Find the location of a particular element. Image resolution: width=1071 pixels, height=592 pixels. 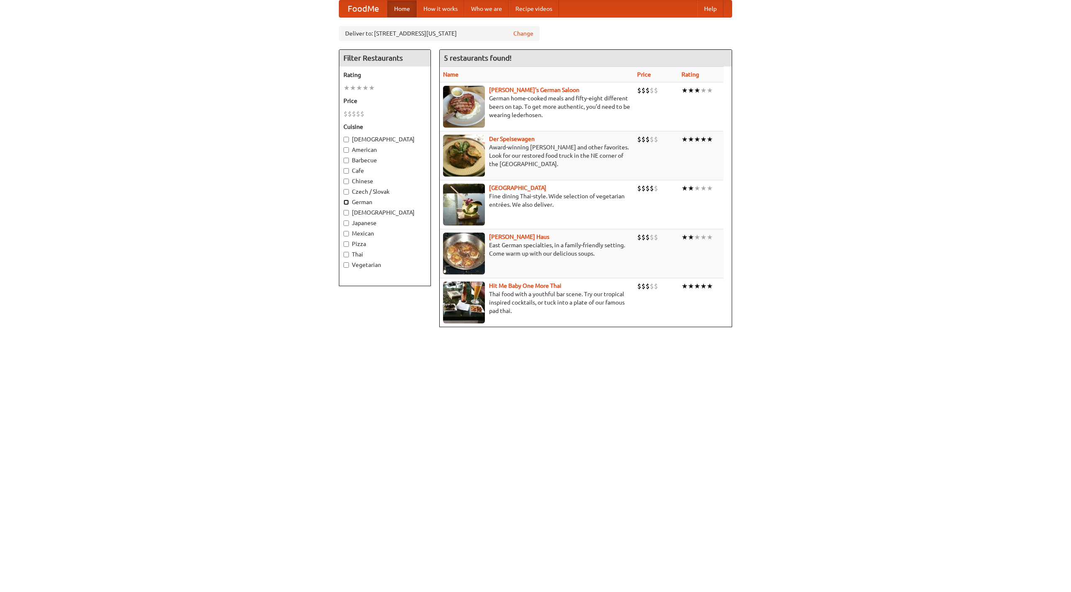

input: Thai is located at coordinates (346, 254).